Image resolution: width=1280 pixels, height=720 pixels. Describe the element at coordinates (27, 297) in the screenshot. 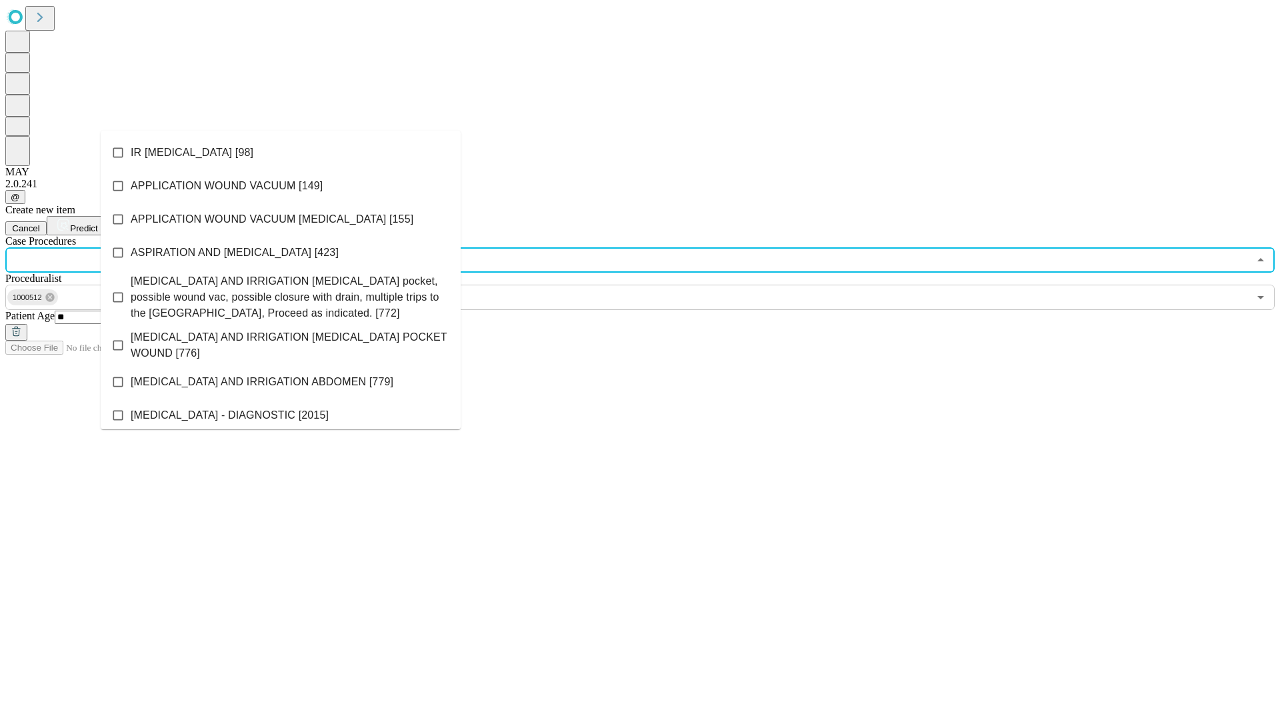

I see `span: 1000512` at that location.